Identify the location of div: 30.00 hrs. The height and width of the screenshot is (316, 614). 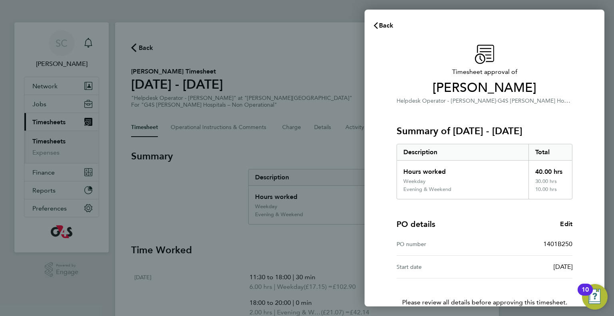
(551, 182).